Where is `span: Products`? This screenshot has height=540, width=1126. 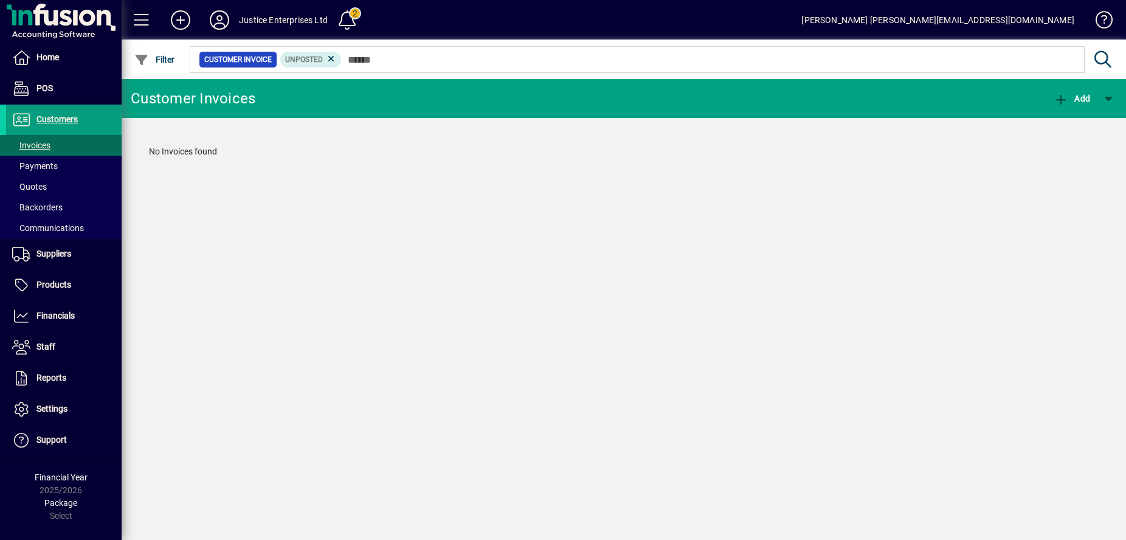
span: Products is located at coordinates (53, 284).